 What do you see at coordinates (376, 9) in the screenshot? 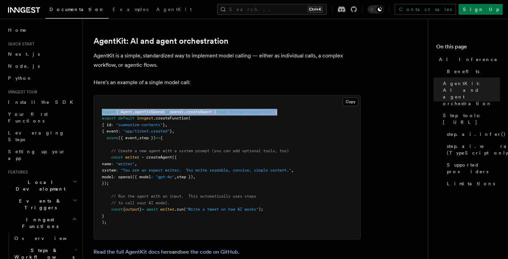
I see `button: Toggle dark mode` at bounding box center [376, 9].